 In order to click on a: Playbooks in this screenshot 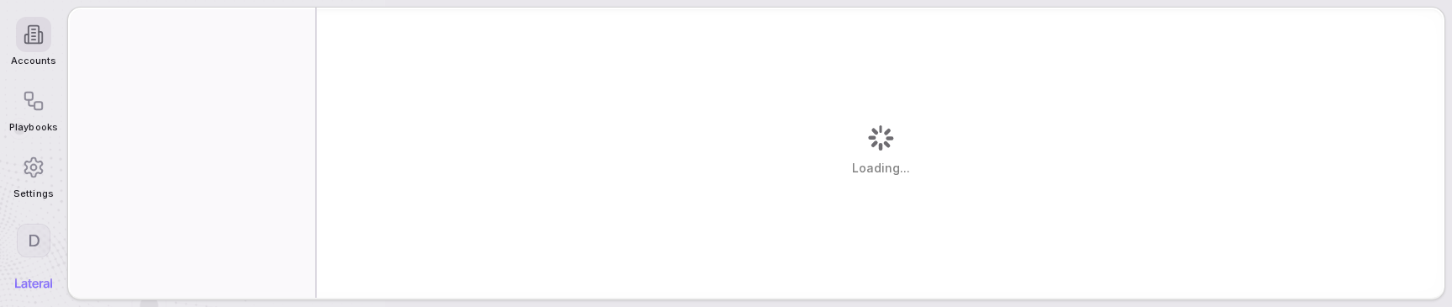, I will do `click(33, 108)`.